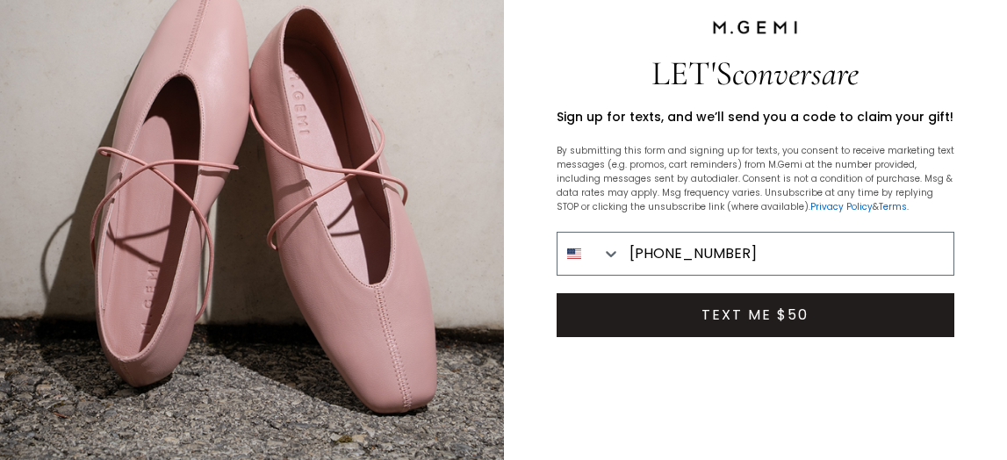  Describe the element at coordinates (755, 27) in the screenshot. I see `img: M.Gemi` at that location.